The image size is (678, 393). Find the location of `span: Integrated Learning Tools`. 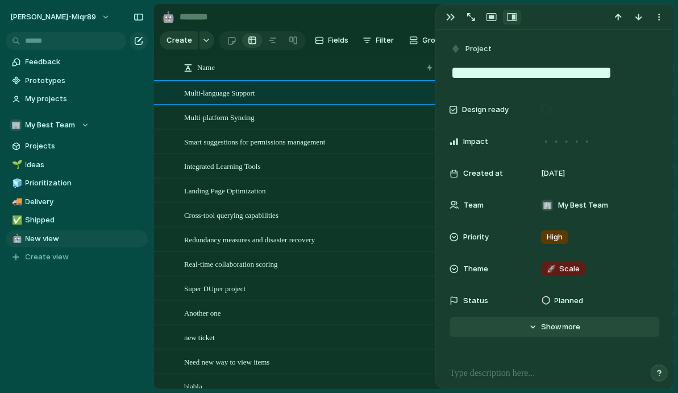

span: Integrated Learning Tools is located at coordinates (222, 165).